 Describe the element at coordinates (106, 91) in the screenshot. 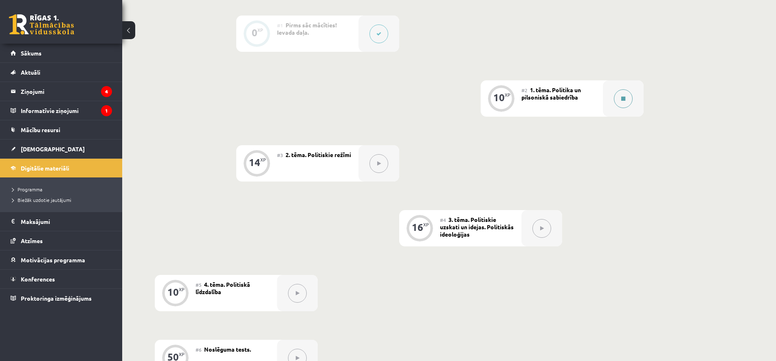

I see `i: 4` at that location.